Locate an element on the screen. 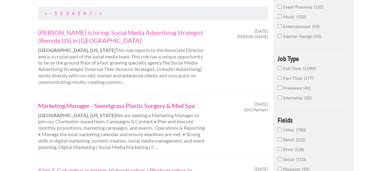 This screenshot has height=171, width=386. span: 110 is located at coordinates (301, 159).